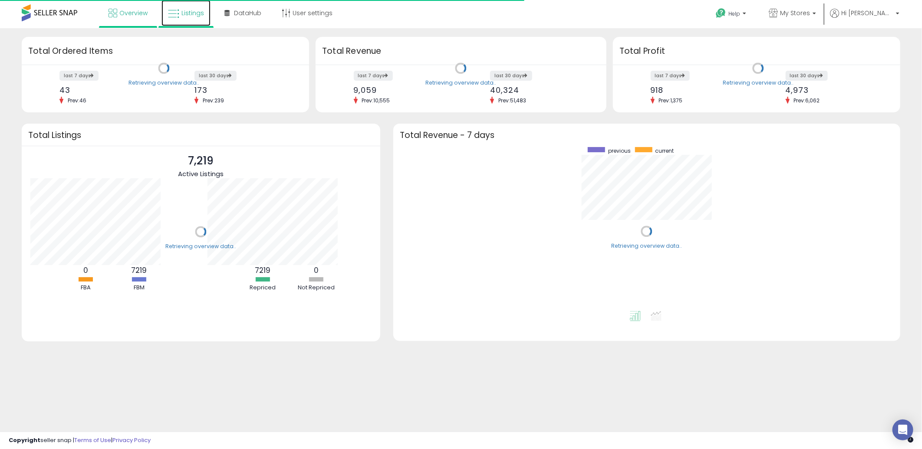 The height and width of the screenshot is (449, 922). I want to click on a: Help, so click(732, 15).